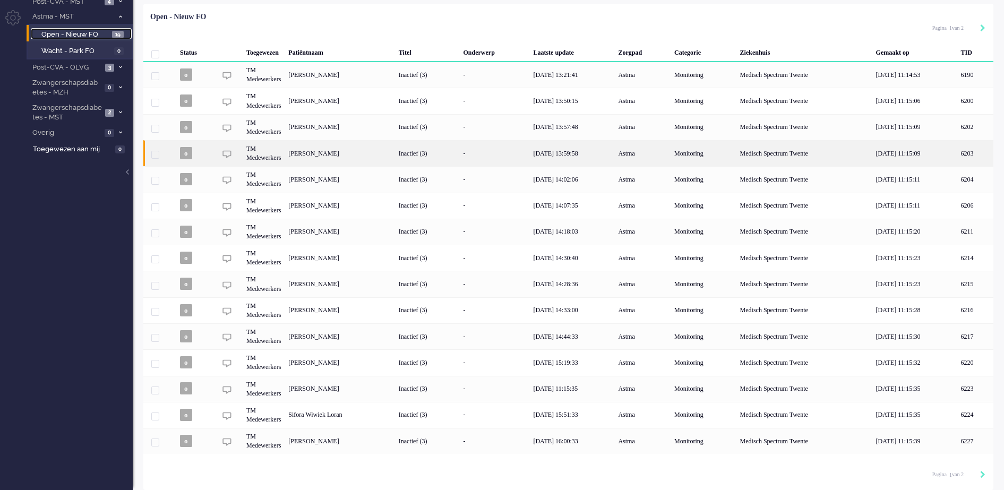  I want to click on div: Status, so click(196, 51).